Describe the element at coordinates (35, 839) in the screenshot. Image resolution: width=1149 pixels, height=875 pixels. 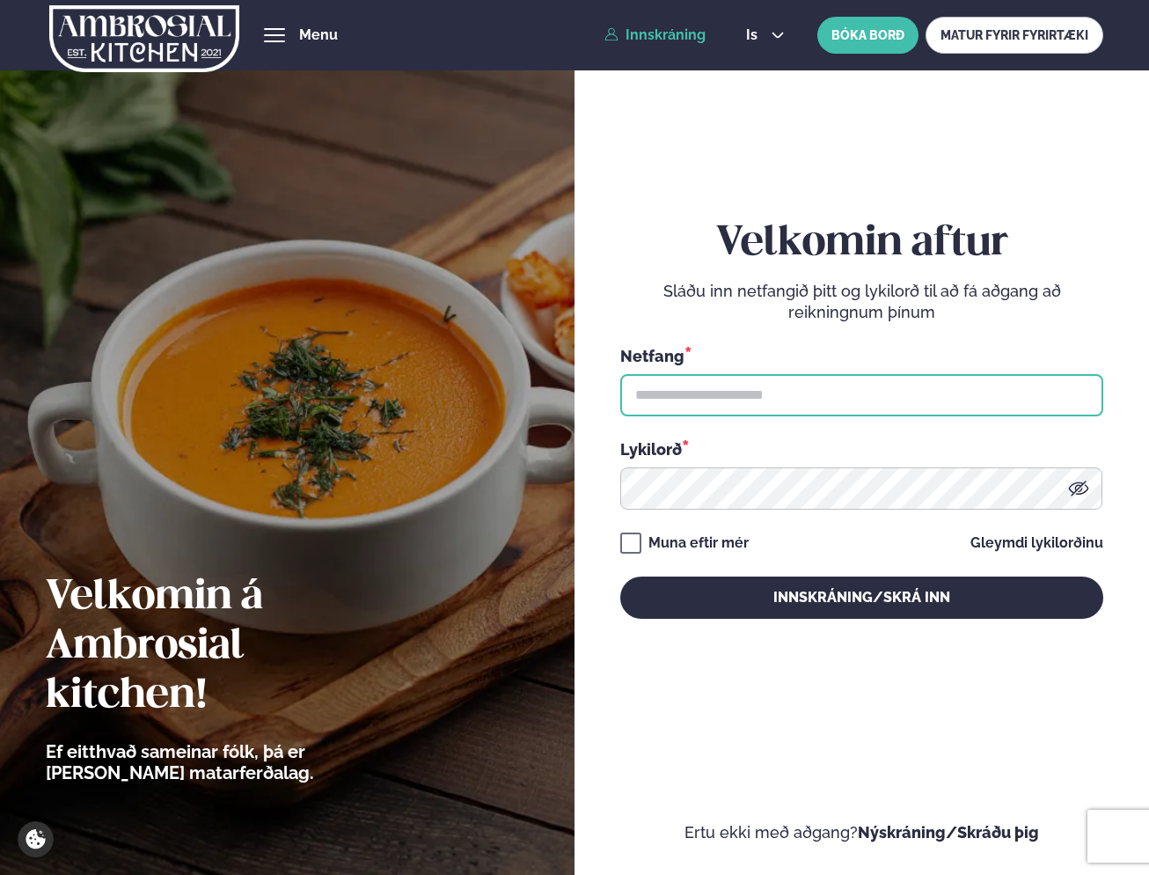
I see `a: Cookie settings` at that location.